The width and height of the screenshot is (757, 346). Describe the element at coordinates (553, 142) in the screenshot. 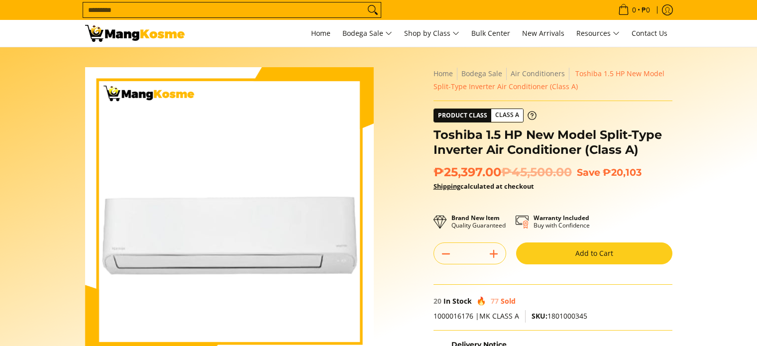

I see `h1: Toshiba 1.5 HP New Model Split-Type Inverter Air Conditioner (Class A)` at that location.